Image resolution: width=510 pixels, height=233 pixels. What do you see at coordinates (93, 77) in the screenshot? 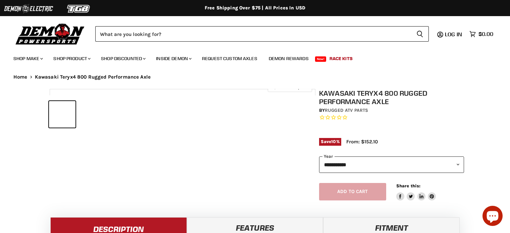
I see `span: Kawasaki Teryx4 800 Rugged Performance Axle` at bounding box center [93, 77].